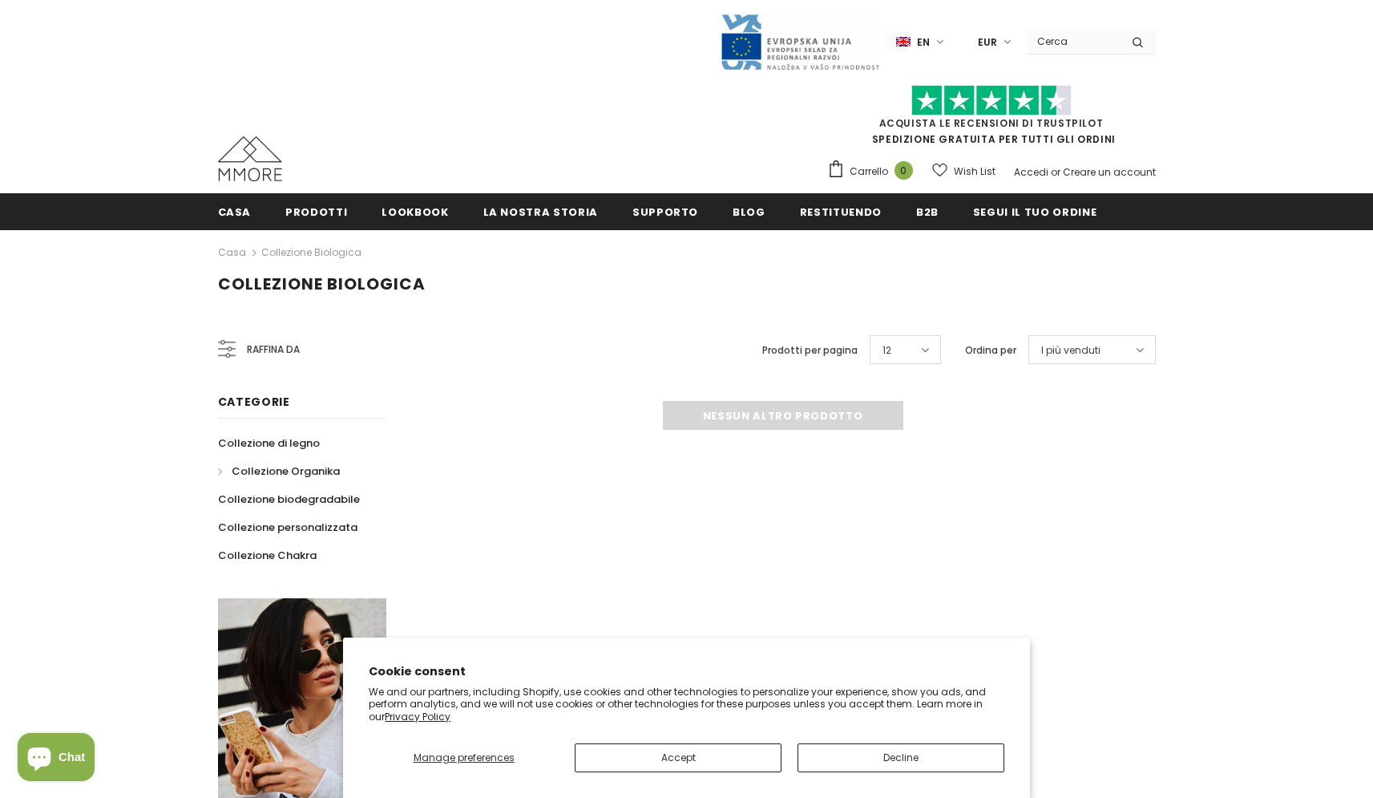 Image resolution: width=1373 pixels, height=798 pixels. I want to click on a: Acquista le recensioni di TrustPilot, so click(992, 123).